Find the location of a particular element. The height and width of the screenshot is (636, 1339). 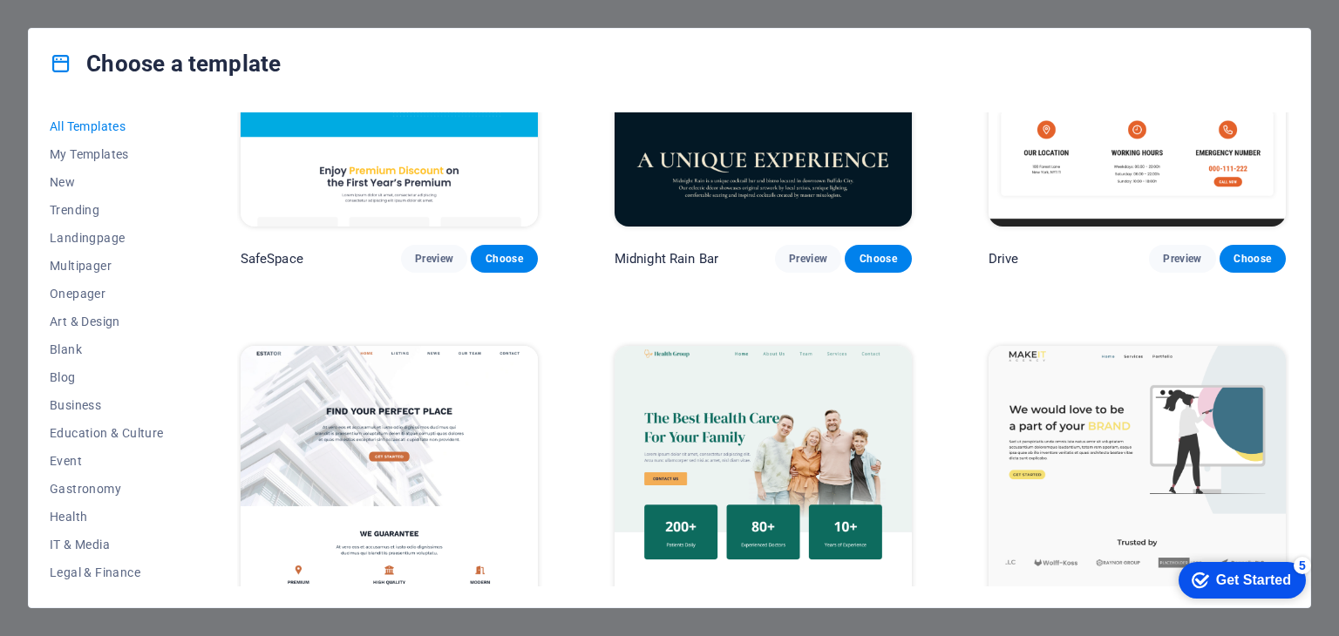

span: My Templates is located at coordinates (106, 154).